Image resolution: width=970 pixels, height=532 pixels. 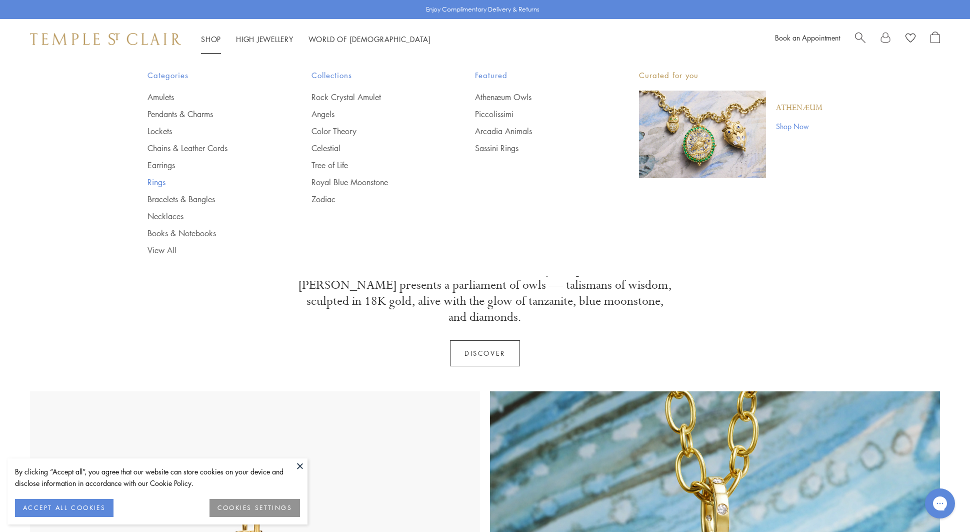 What do you see at coordinates (374, 182) in the screenshot?
I see `a: Royal Blue Moonstone` at bounding box center [374, 182].